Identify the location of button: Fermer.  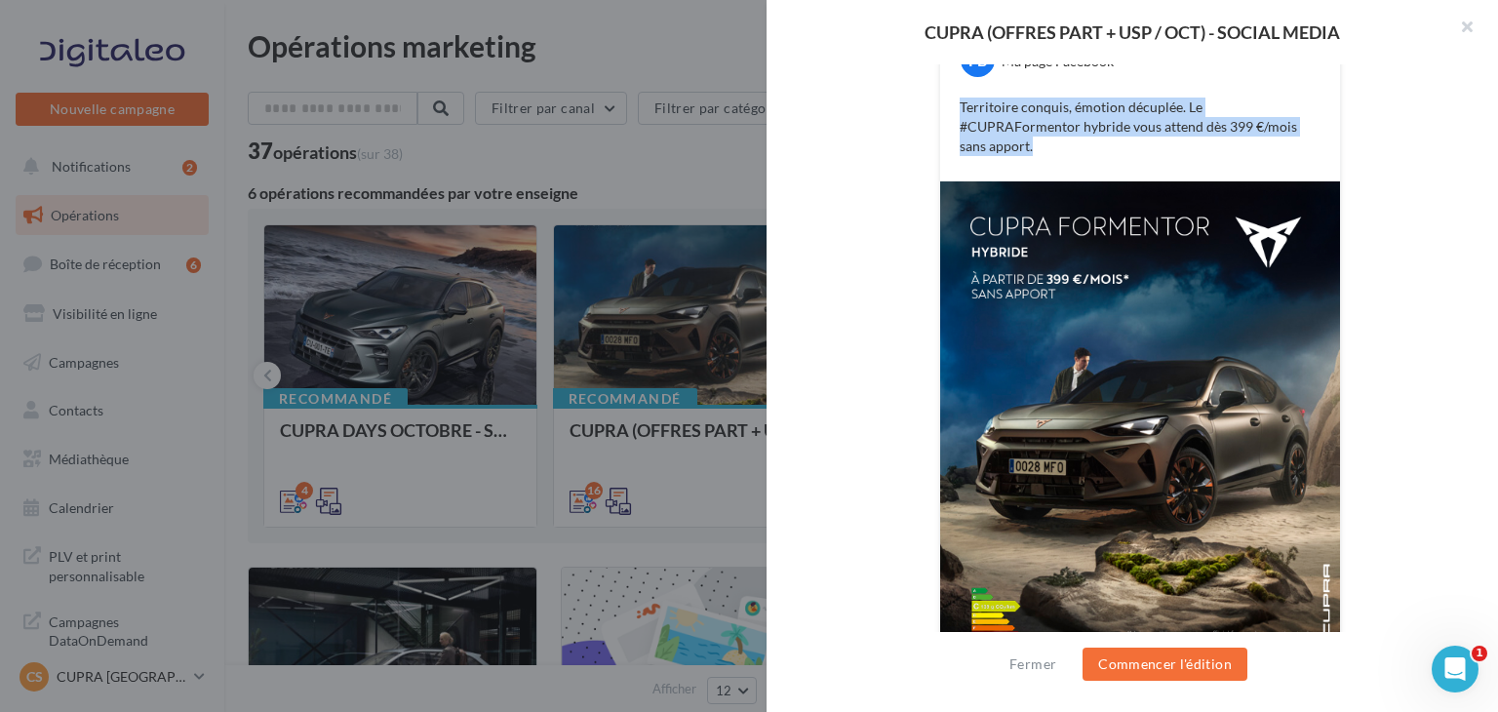
(1033, 664).